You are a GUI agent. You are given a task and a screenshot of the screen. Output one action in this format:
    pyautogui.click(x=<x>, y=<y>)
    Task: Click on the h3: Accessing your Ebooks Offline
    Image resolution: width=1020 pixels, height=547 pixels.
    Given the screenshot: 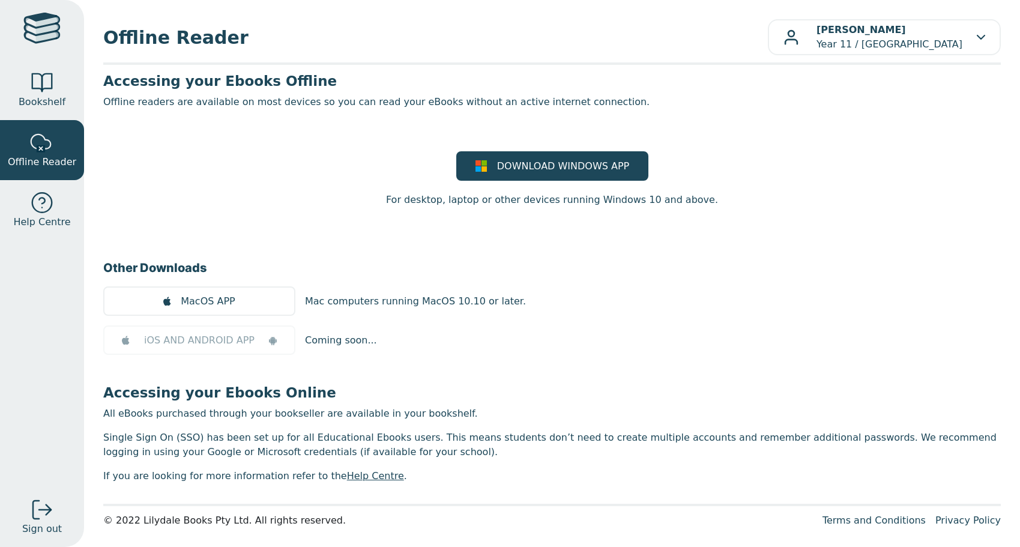 What is the action you would take?
    pyautogui.click(x=552, y=81)
    